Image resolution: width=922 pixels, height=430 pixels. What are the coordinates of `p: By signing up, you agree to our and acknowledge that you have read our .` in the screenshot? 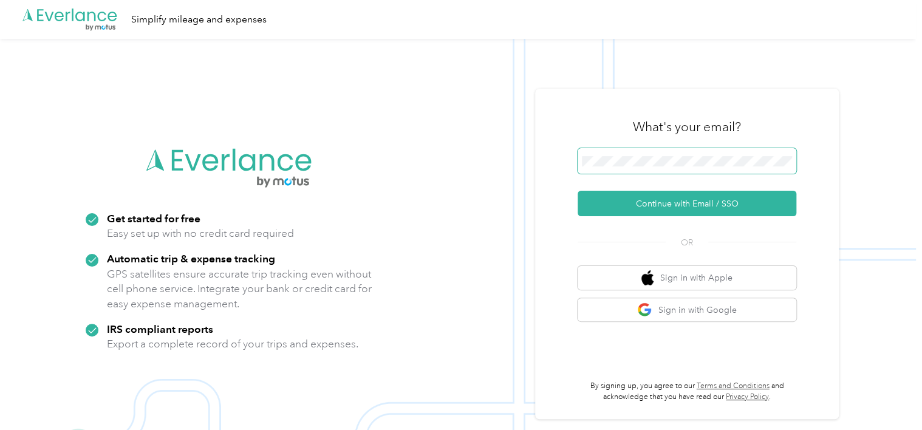 It's located at (687, 391).